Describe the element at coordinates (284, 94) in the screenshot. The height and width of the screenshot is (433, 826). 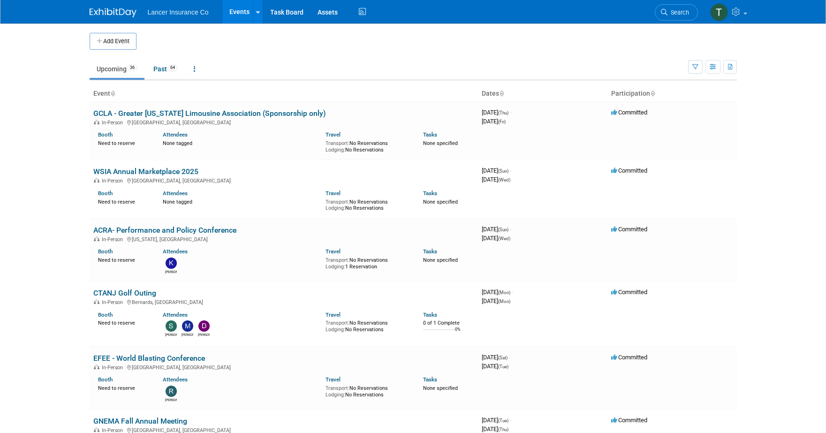
I see `th: Event` at that location.